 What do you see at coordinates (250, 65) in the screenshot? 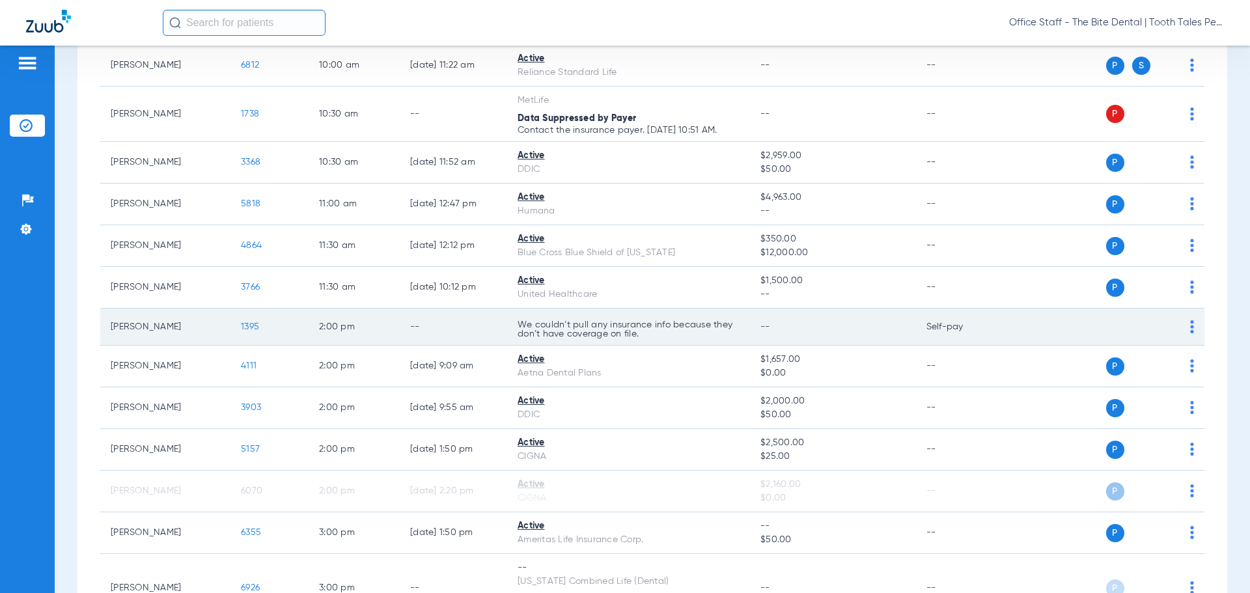
I see `span: 6812` at bounding box center [250, 65].